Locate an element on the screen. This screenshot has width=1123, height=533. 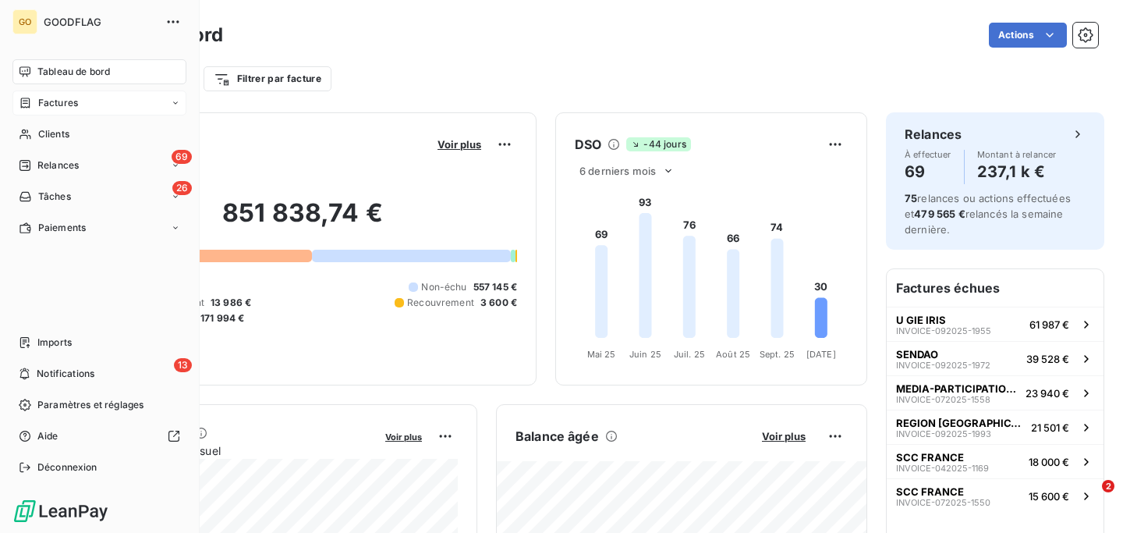
button: SCC FRANCEINVOICE-072025-155015 600 € is located at coordinates (995, 495).